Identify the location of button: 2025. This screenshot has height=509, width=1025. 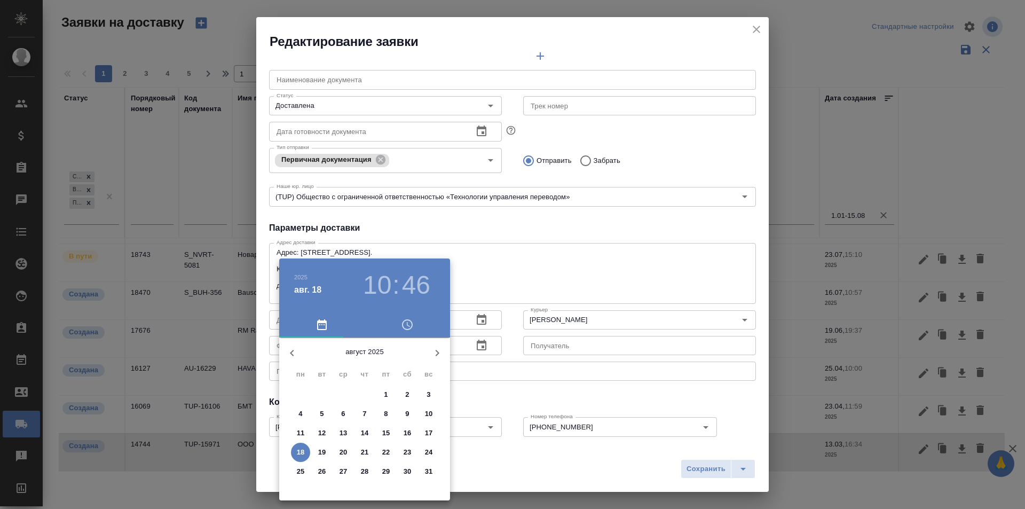
(300, 277).